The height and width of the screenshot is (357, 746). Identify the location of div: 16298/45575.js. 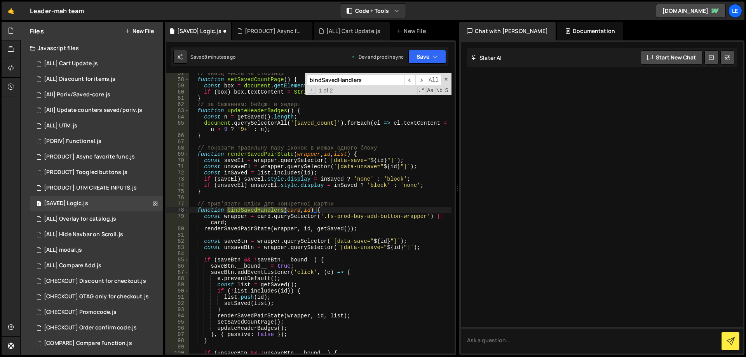
(96, 204).